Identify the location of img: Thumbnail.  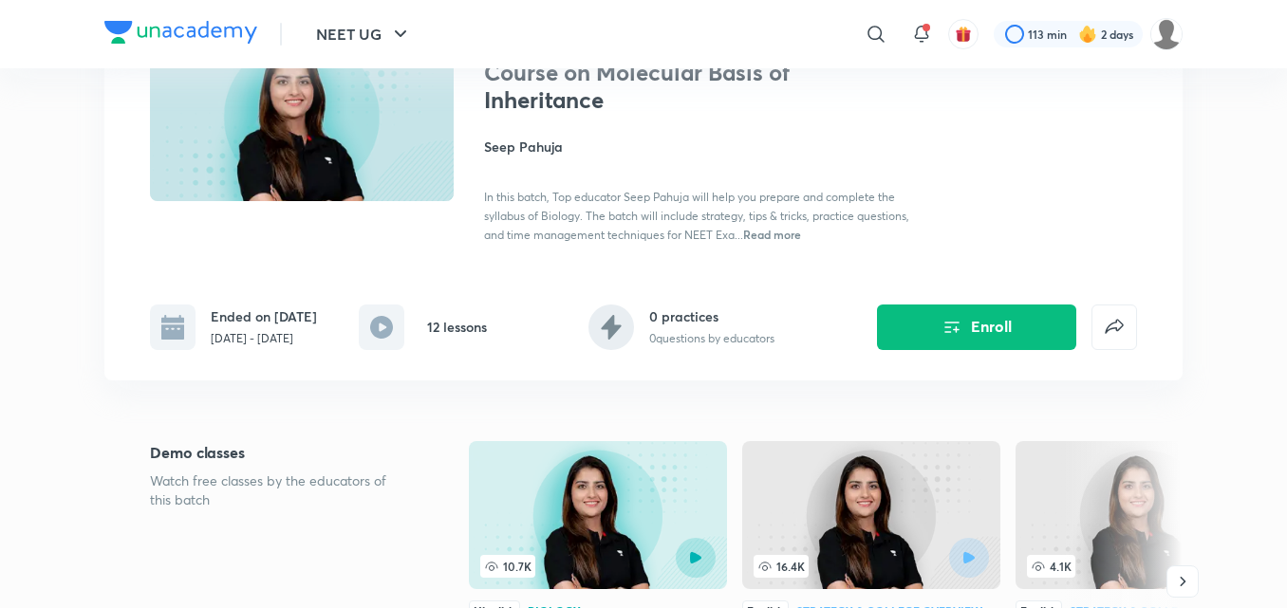
(302, 116).